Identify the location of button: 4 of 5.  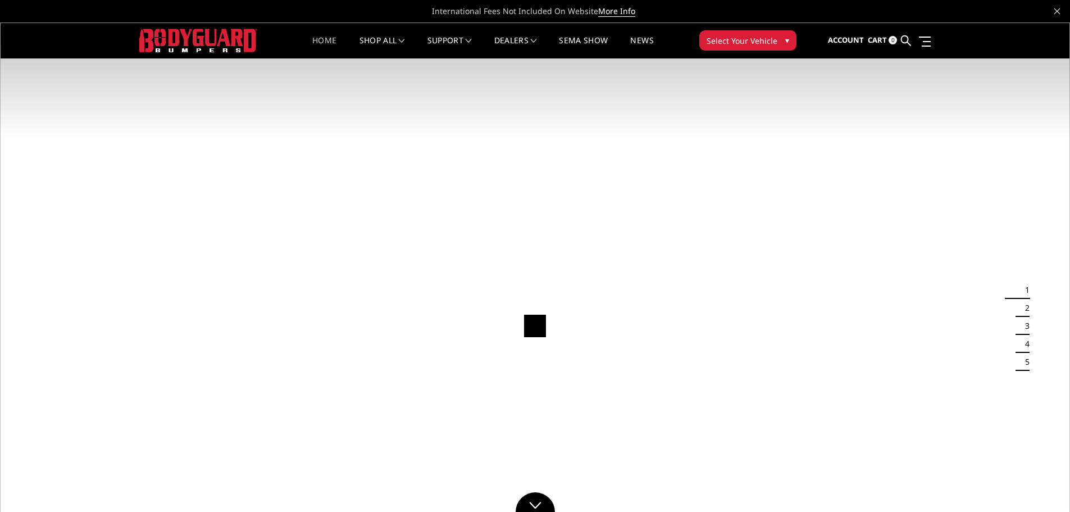
(1024, 344).